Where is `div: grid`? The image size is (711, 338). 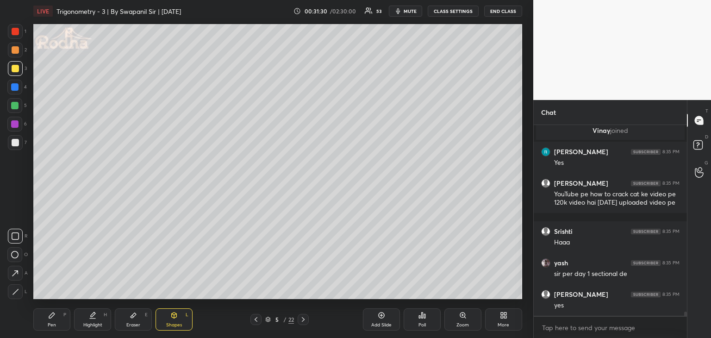
div: grid is located at coordinates (610, 220).